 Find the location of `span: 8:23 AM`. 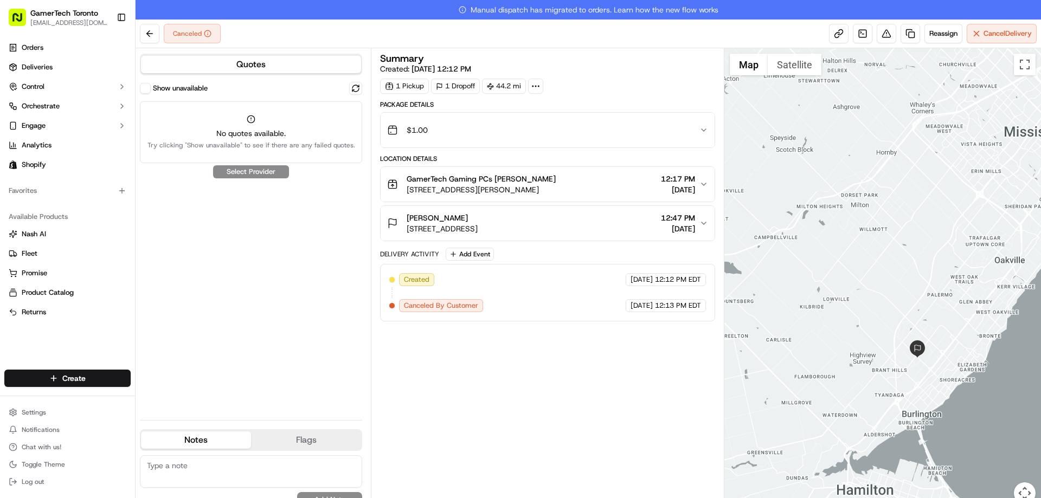

span: 8:23 AM is located at coordinates (109, 172).